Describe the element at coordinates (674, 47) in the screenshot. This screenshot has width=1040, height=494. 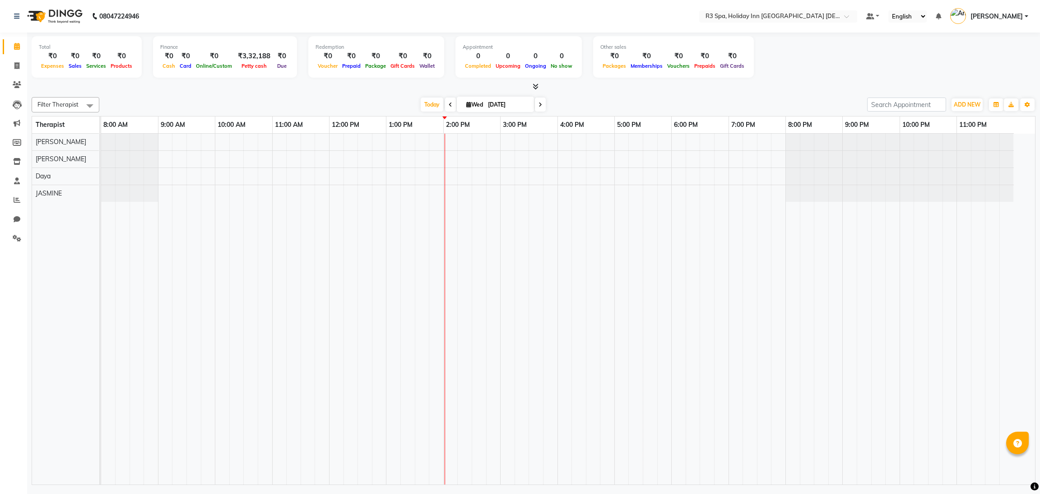
I see `div: Other sales` at that location.